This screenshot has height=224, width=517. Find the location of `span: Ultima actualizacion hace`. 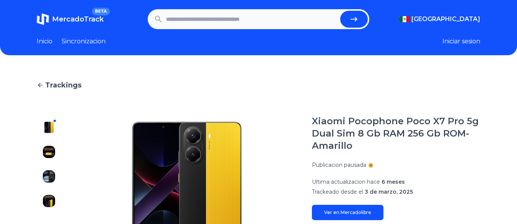

span: Ultima actualizacion hace is located at coordinates (346, 181).